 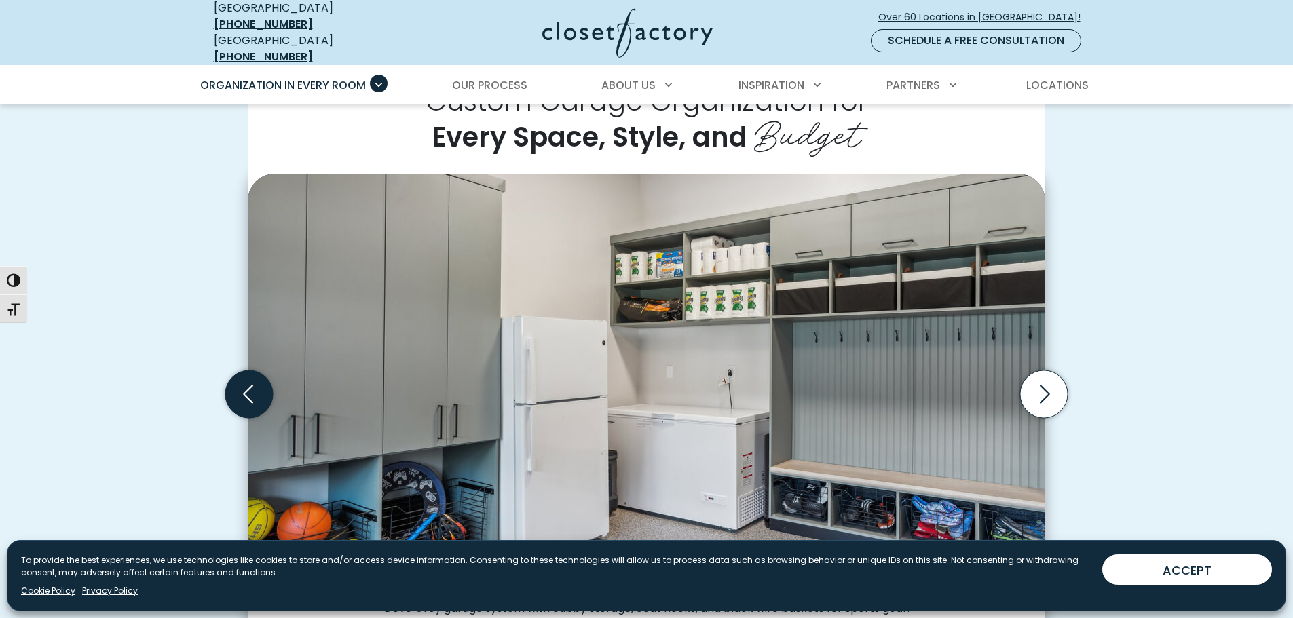 I want to click on span: Organization in Every Room, so click(x=283, y=85).